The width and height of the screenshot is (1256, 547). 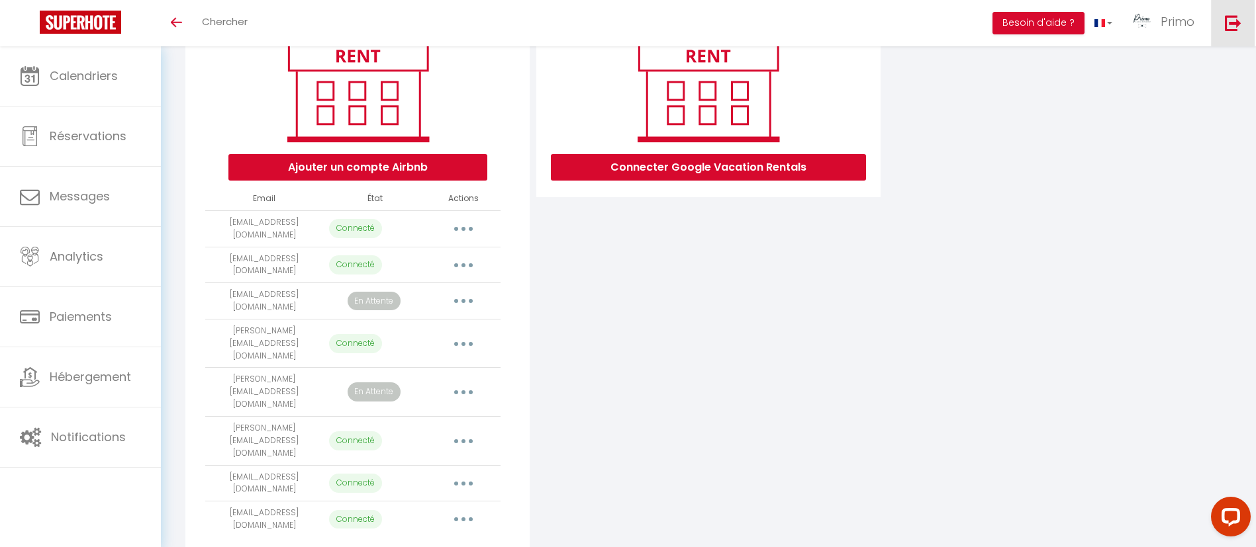 What do you see at coordinates (88, 437) in the screenshot?
I see `span: Notifications` at bounding box center [88, 437].